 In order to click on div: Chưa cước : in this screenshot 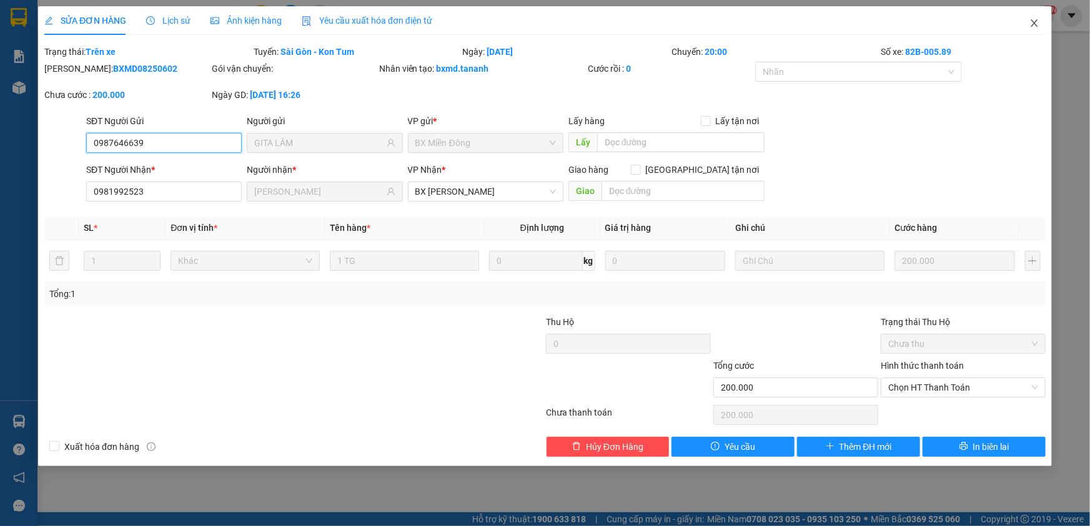, I will do `click(127, 95)`.